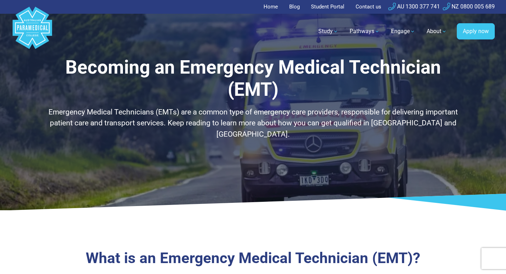 The height and width of the screenshot is (274, 506). I want to click on a: Study, so click(328, 31).